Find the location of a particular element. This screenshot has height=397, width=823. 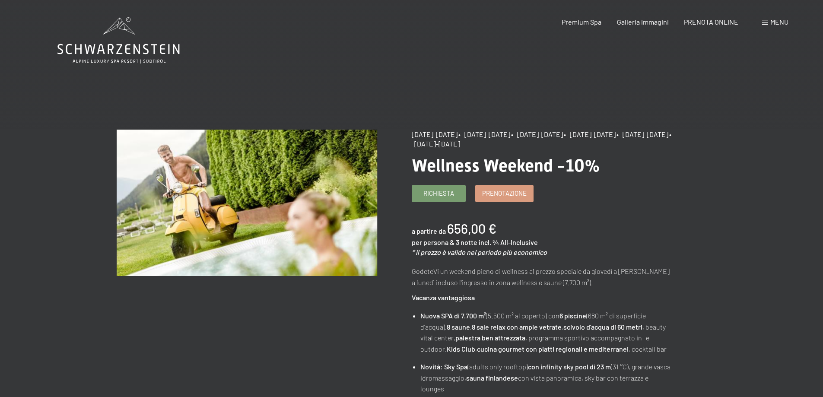

span: per persona & is located at coordinates (433, 242).